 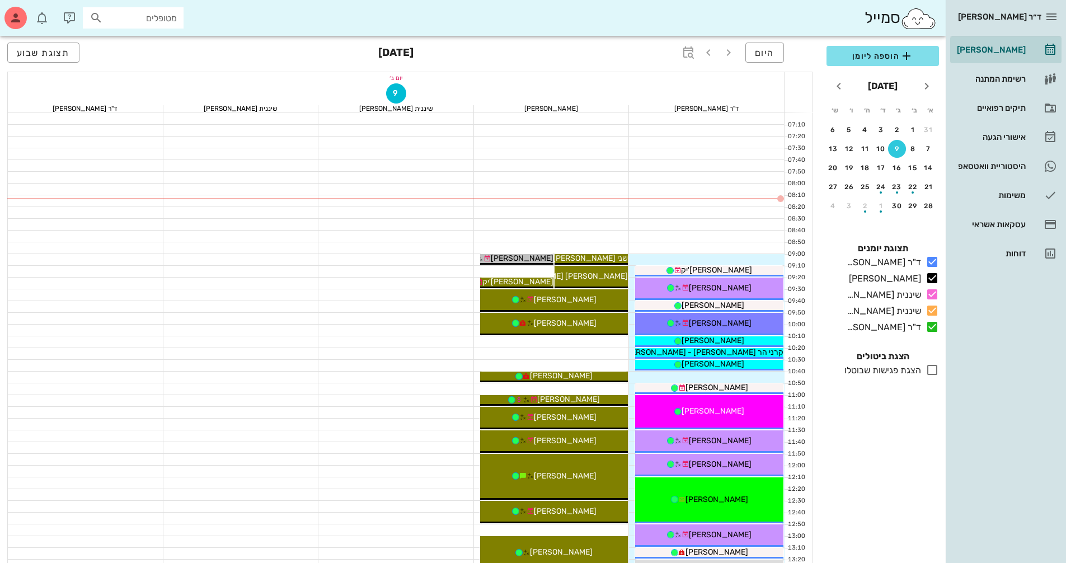 What do you see at coordinates (43, 53) in the screenshot?
I see `button: תצוגת שבוע` at bounding box center [43, 53].